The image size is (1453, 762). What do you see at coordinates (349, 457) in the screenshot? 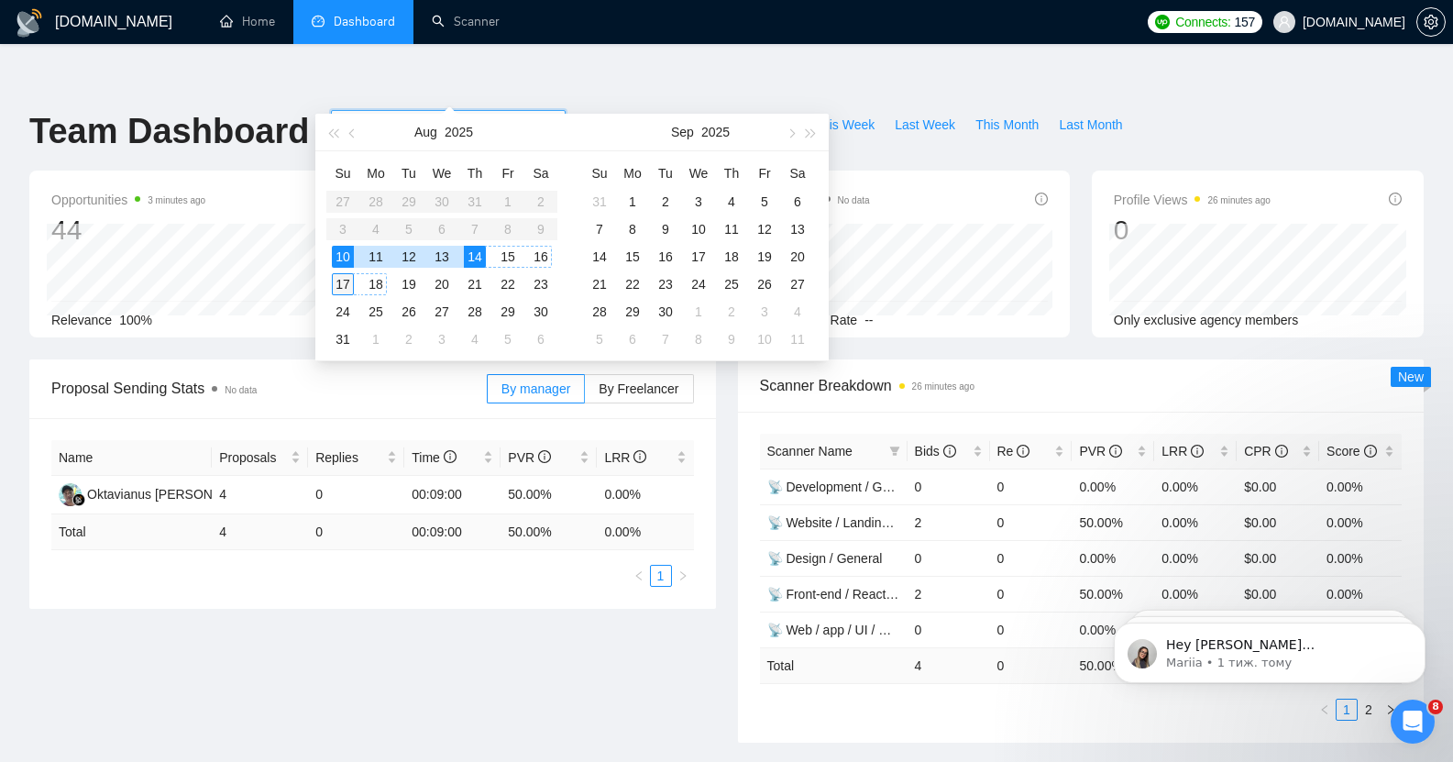
I see `span: Replies` at bounding box center [349, 457].